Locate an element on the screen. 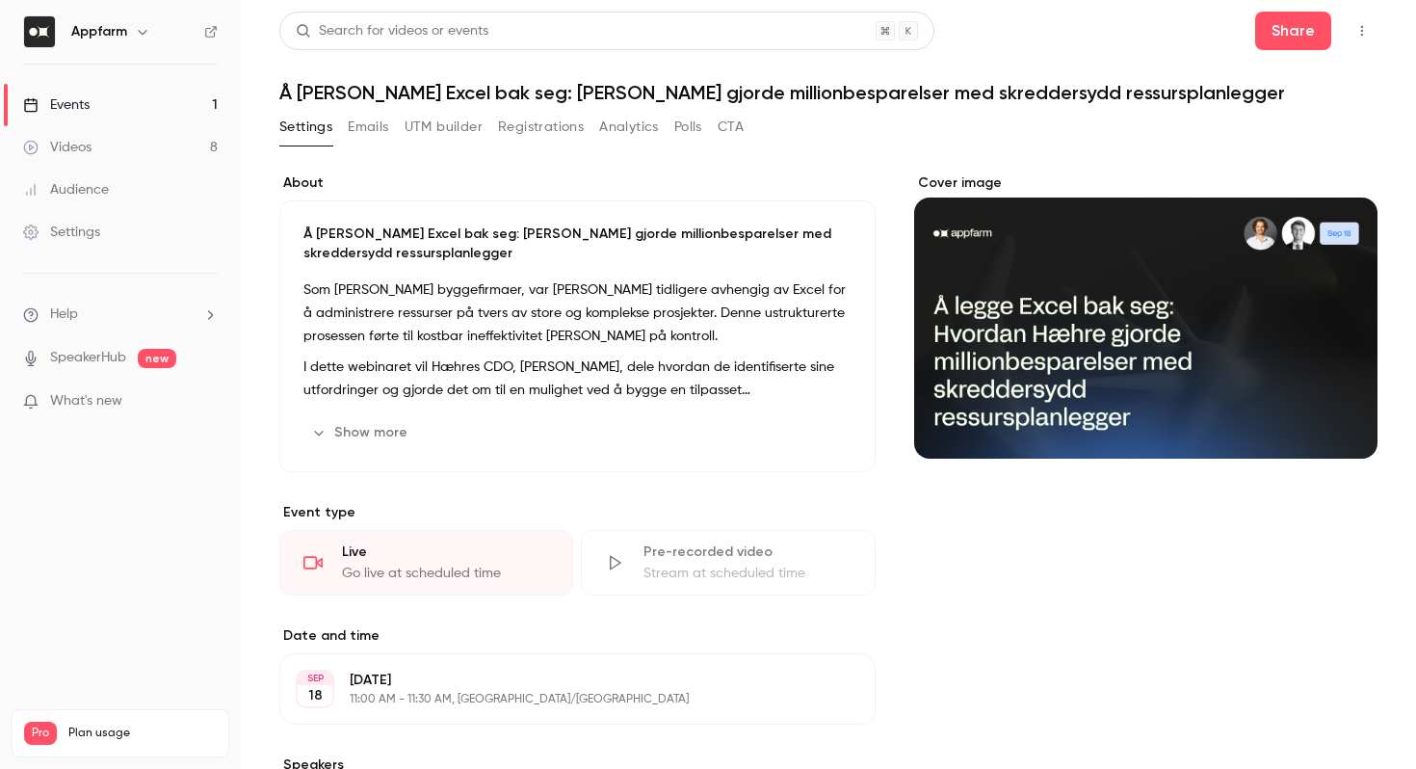  a: SpeakerHub is located at coordinates (88, 357).